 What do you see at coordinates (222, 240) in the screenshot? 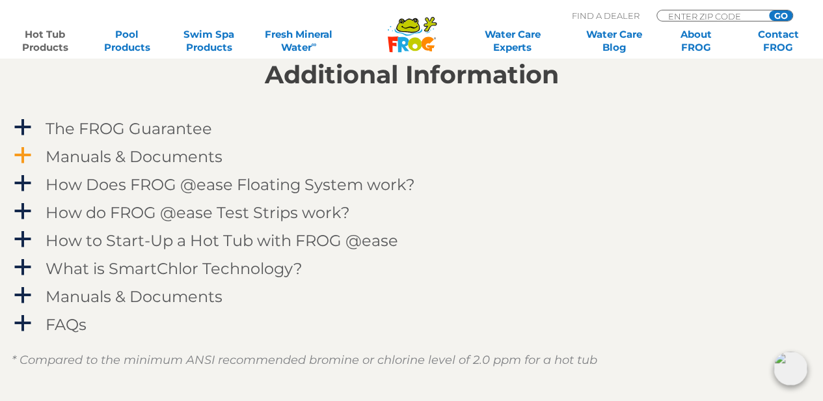
I see `h4: How to Start-Up a Hot Tub with FROG @ease` at bounding box center [222, 240].